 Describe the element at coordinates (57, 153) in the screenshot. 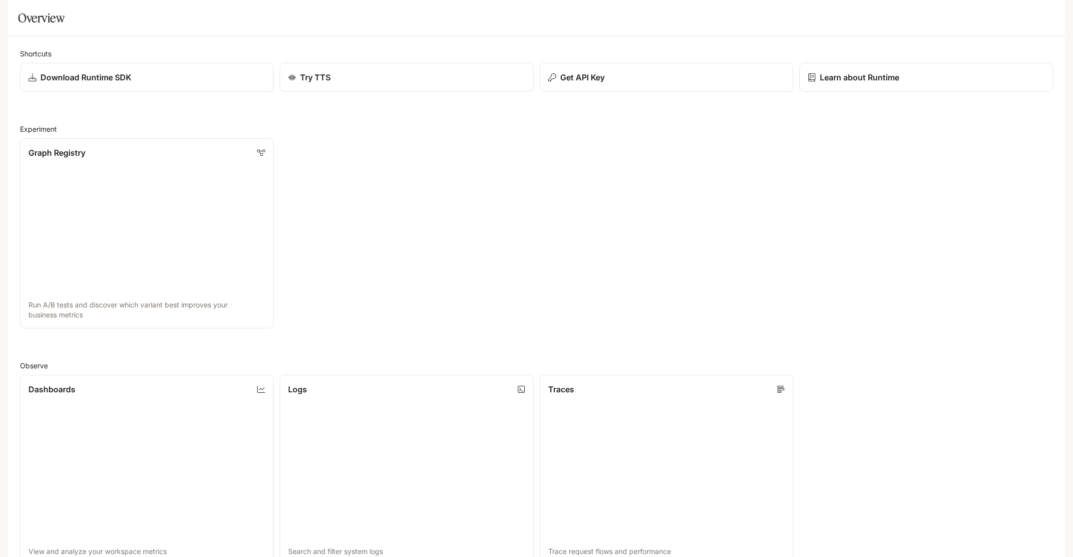

I see `p: Graph Registry` at that location.